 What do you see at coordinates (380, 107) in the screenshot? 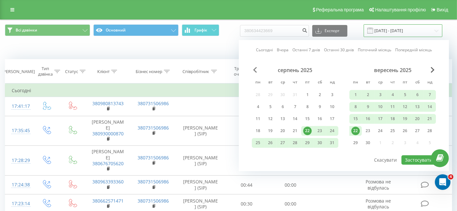
I see `div: ср 10 вер 2025 р.` at bounding box center [380, 107].